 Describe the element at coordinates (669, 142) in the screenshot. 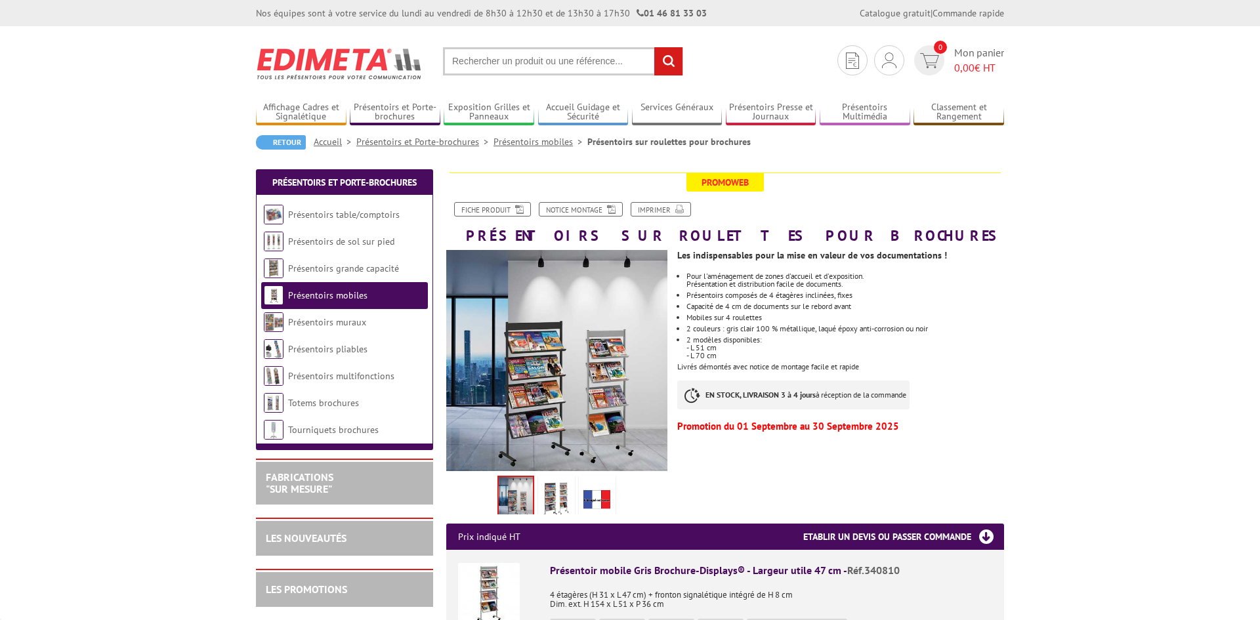

I see `li: Présentoirs sur roulettes pour brochures` at that location.